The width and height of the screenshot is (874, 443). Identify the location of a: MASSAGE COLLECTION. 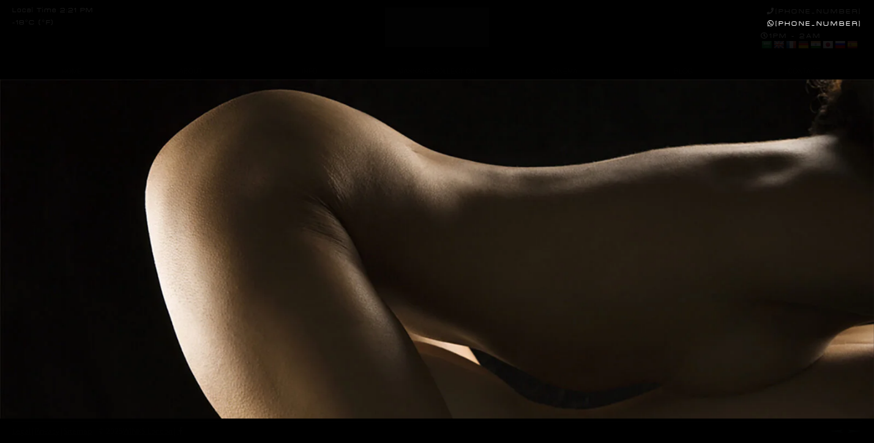
(437, 71).